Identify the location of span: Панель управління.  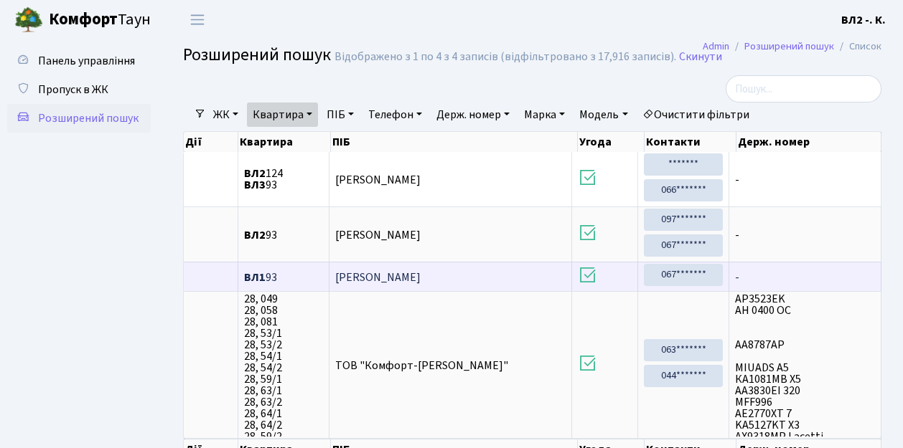
(86, 61).